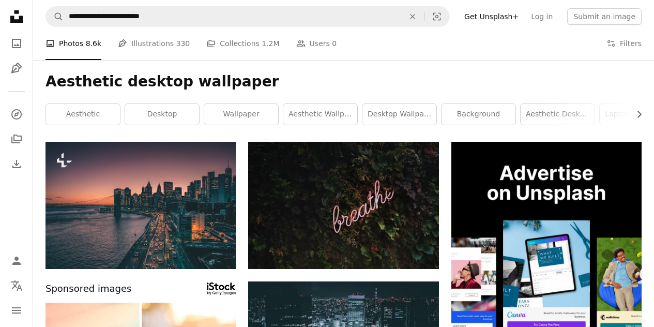 The image size is (654, 327). I want to click on button: Filters, so click(624, 43).